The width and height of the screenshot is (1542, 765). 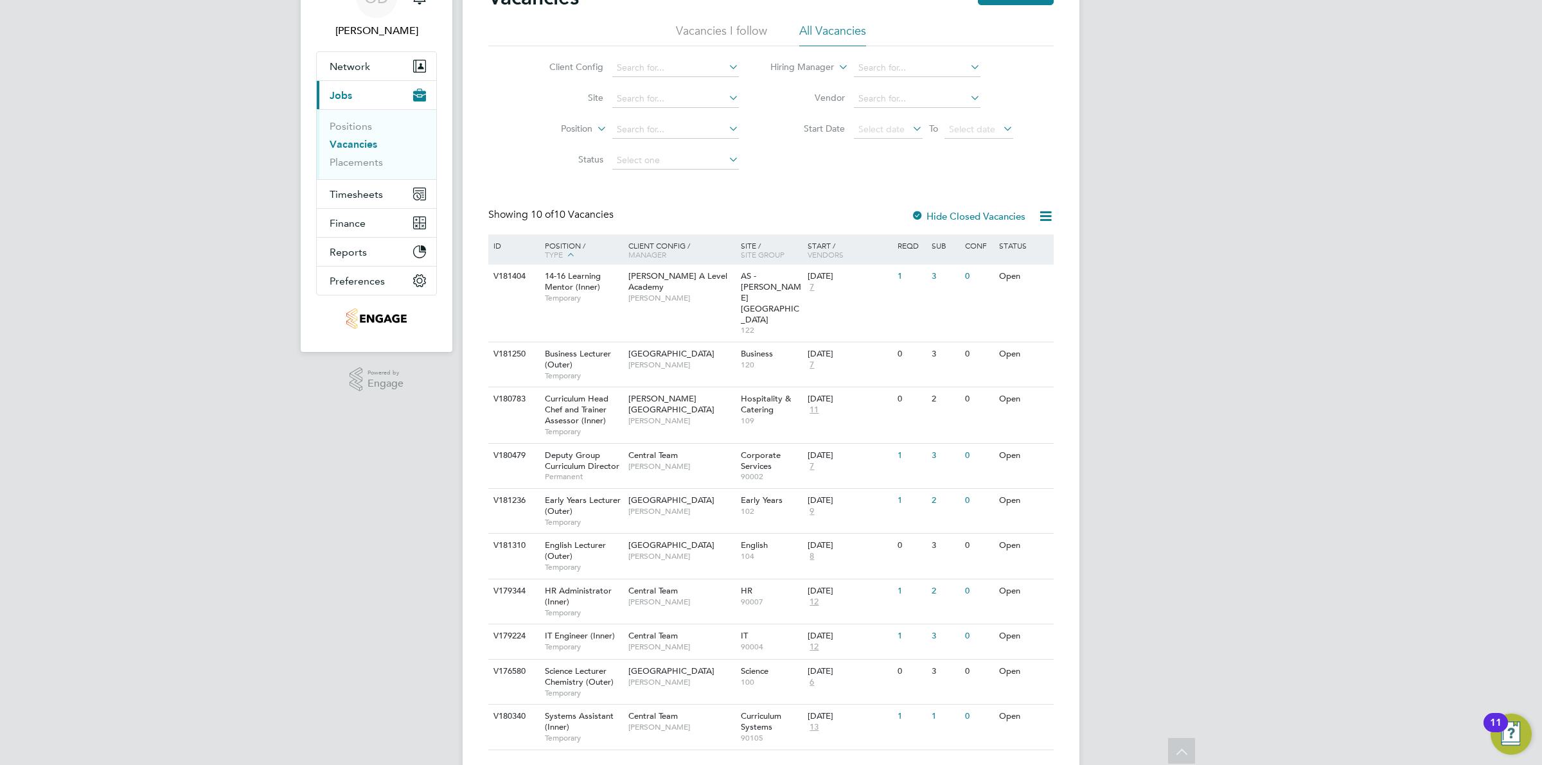 What do you see at coordinates (580, 635) in the screenshot?
I see `span: IT Engineer (Inner)` at bounding box center [580, 635].